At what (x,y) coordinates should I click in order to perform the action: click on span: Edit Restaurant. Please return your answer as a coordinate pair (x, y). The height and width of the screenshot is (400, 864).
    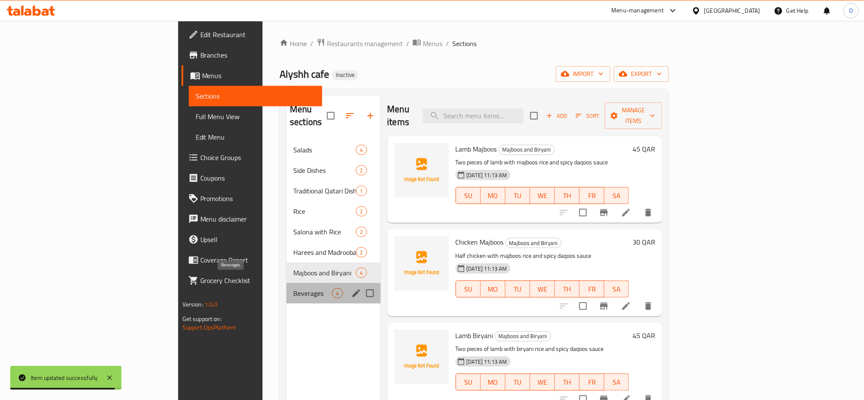
    Looking at the image, I should click on (258, 35).